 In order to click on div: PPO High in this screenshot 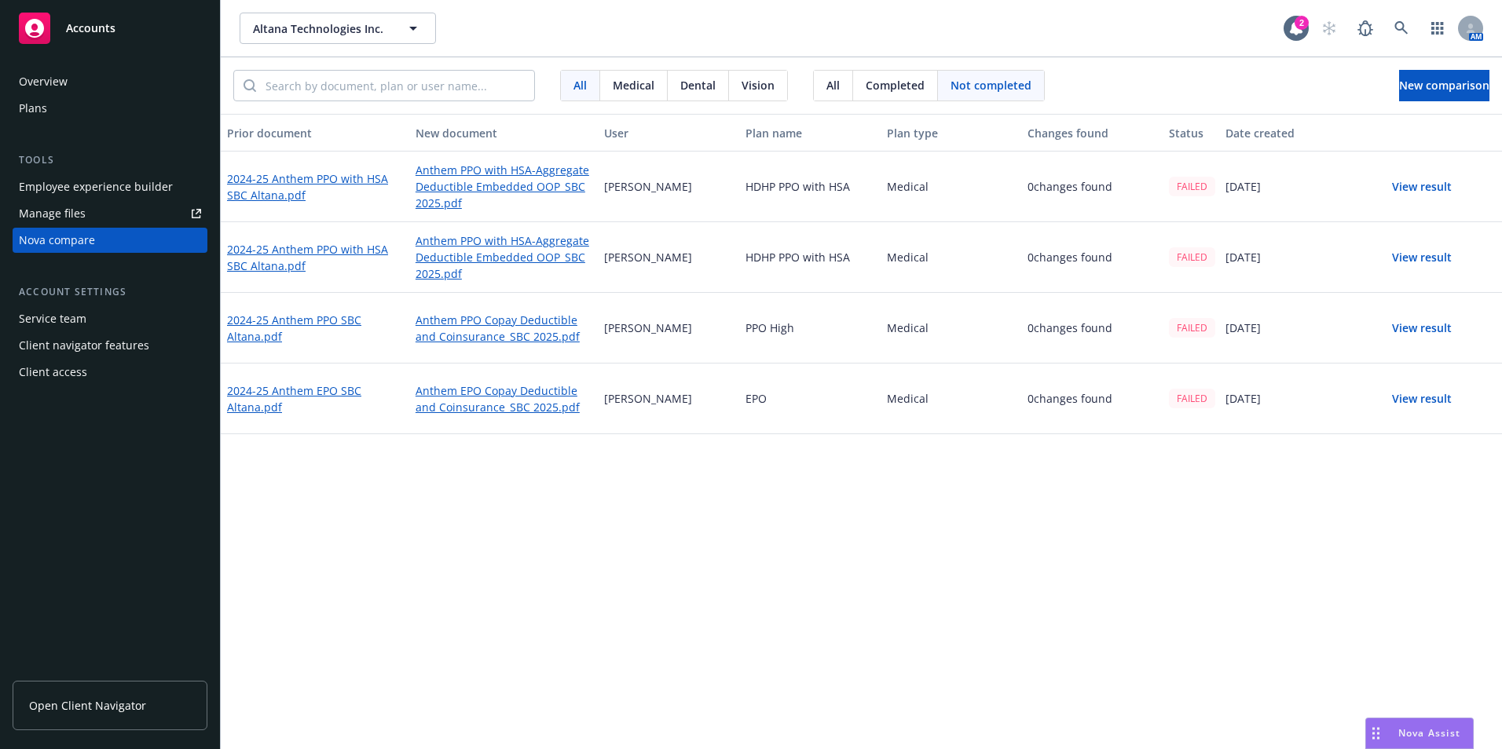, I will do `click(810, 328)`.